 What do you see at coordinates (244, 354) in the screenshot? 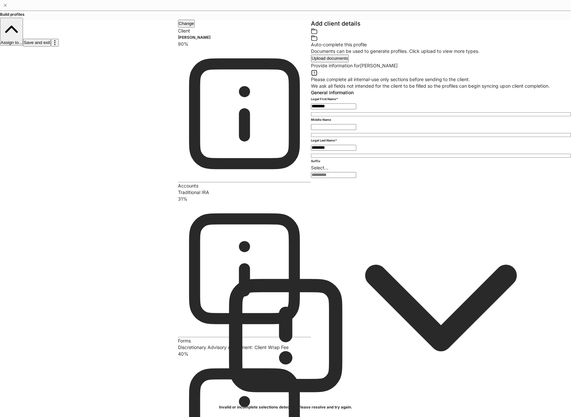
I see `p: 40%` at bounding box center [244, 354].